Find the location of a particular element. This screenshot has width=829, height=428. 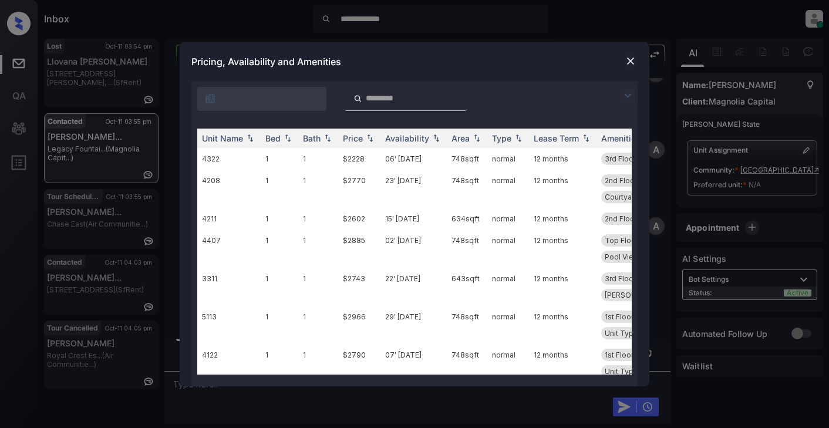

span: Courtyard view is located at coordinates (630, 197).